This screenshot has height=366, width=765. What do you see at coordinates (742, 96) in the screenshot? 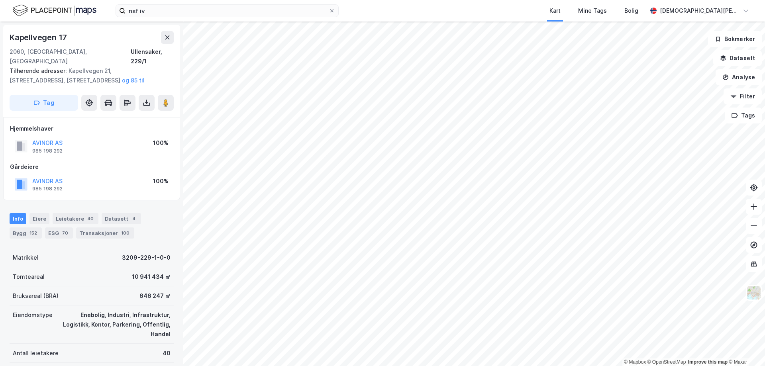
I see `button: Filter` at bounding box center [742, 96].